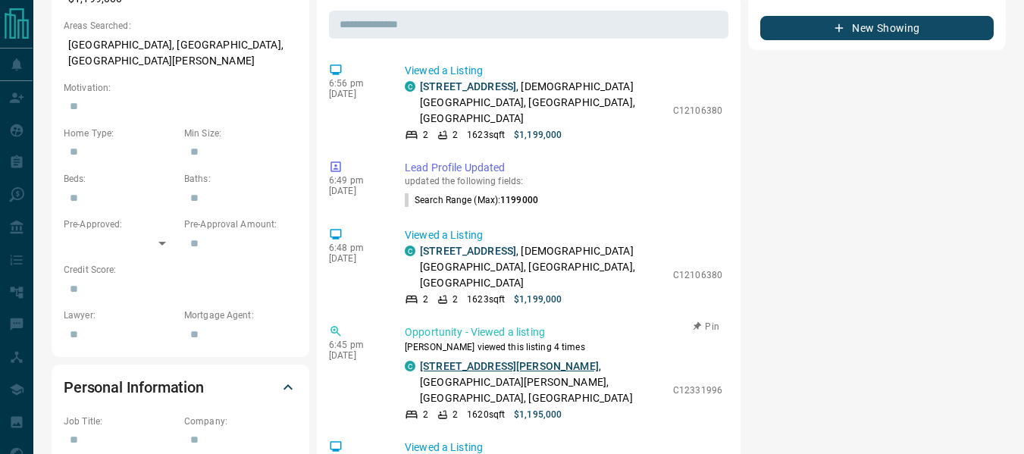 The height and width of the screenshot is (454, 1024). I want to click on h2: Personal Information, so click(133, 387).